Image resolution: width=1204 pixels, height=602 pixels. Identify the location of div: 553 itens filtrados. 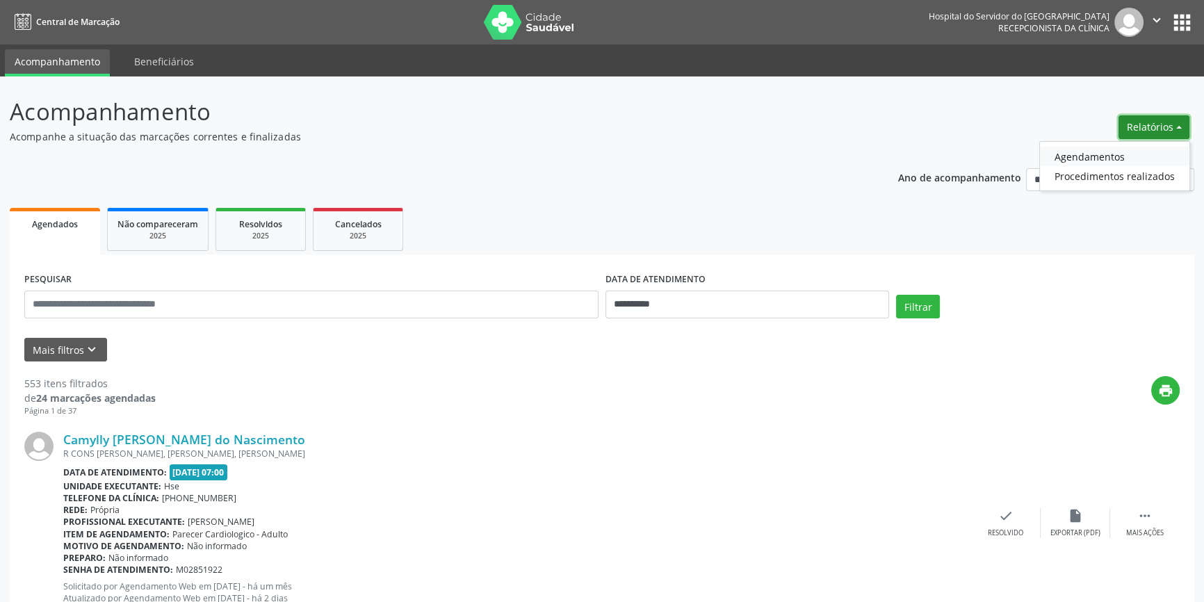
(90, 383).